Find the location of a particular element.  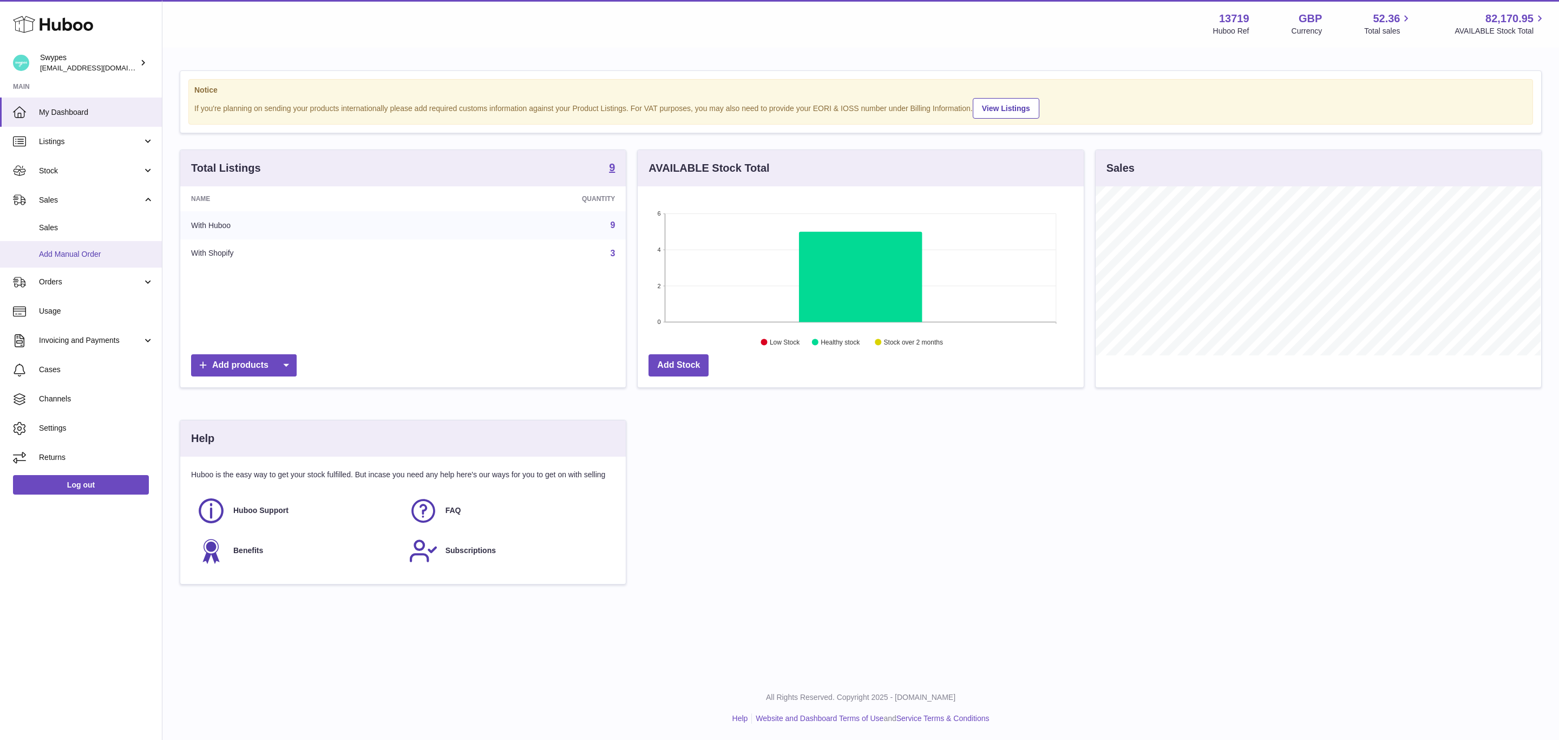

h3: Sales is located at coordinates (1121, 168).